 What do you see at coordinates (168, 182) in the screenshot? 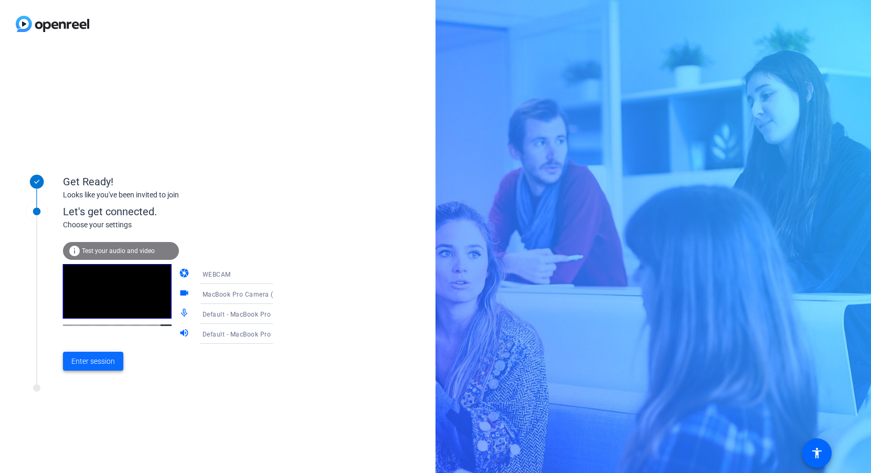
I see `div: Get Ready!` at bounding box center [168, 182].